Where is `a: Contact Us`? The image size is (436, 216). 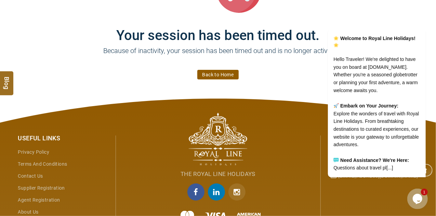 a: Contact Us is located at coordinates (30, 176).